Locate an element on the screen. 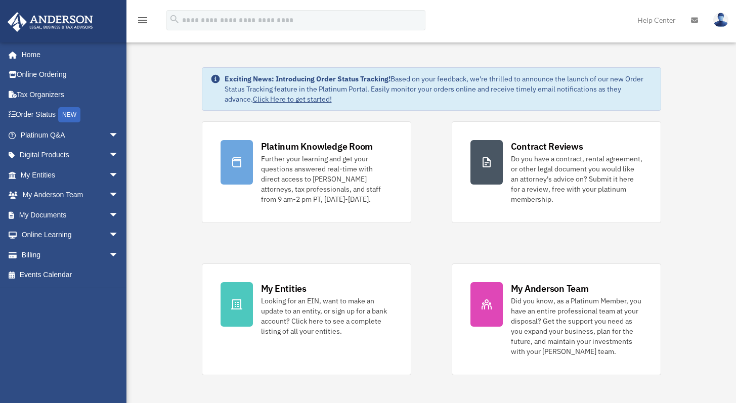 The height and width of the screenshot is (403, 736). a: Home is located at coordinates (68, 55).